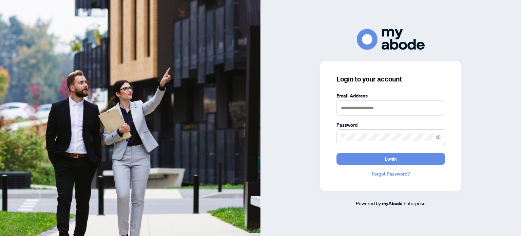 This screenshot has width=521, height=236. Describe the element at coordinates (415, 203) in the screenshot. I see `span: Enterprise` at that location.